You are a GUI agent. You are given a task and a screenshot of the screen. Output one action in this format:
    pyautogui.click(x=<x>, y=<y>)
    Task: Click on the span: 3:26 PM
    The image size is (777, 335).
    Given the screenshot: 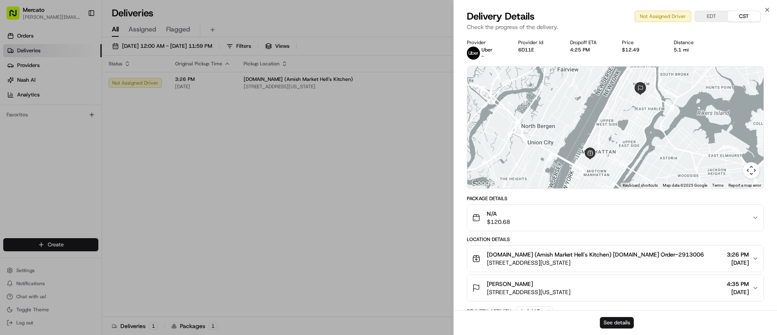 What is the action you would take?
    pyautogui.click(x=738, y=254)
    